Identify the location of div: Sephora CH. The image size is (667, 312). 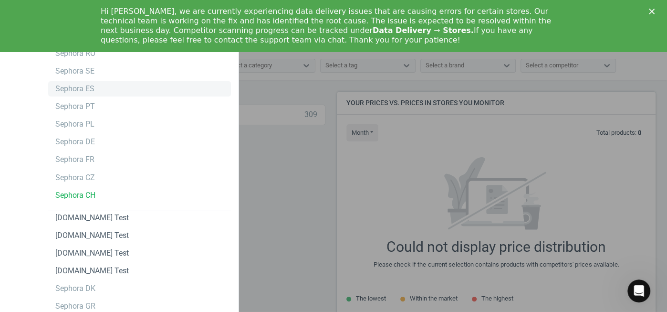
(75, 195).